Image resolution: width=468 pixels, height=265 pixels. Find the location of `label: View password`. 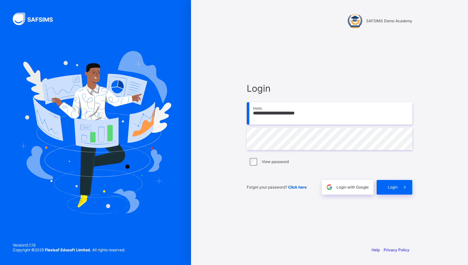

label: View password is located at coordinates (275, 161).